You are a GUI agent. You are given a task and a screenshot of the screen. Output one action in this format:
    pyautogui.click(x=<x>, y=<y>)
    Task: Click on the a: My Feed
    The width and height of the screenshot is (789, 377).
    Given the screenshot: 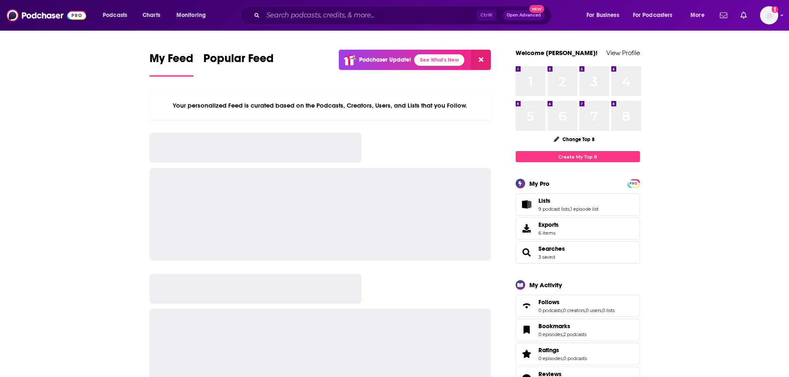 What is the action you would take?
    pyautogui.click(x=171, y=64)
    